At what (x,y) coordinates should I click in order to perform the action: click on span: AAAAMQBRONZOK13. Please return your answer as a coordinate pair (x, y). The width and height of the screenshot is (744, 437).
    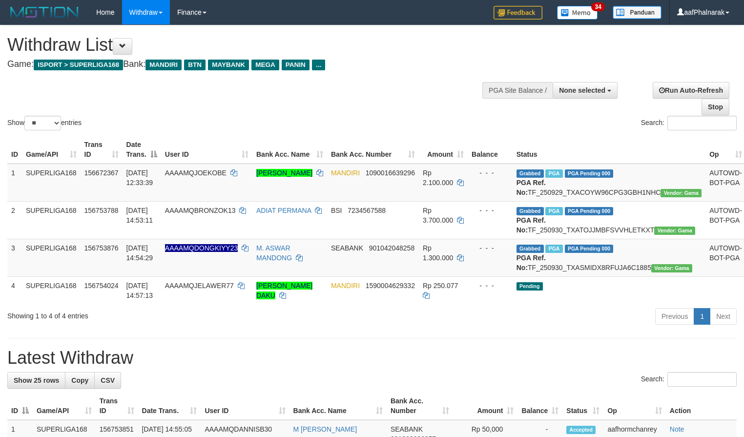
    Looking at the image, I should click on (200, 210).